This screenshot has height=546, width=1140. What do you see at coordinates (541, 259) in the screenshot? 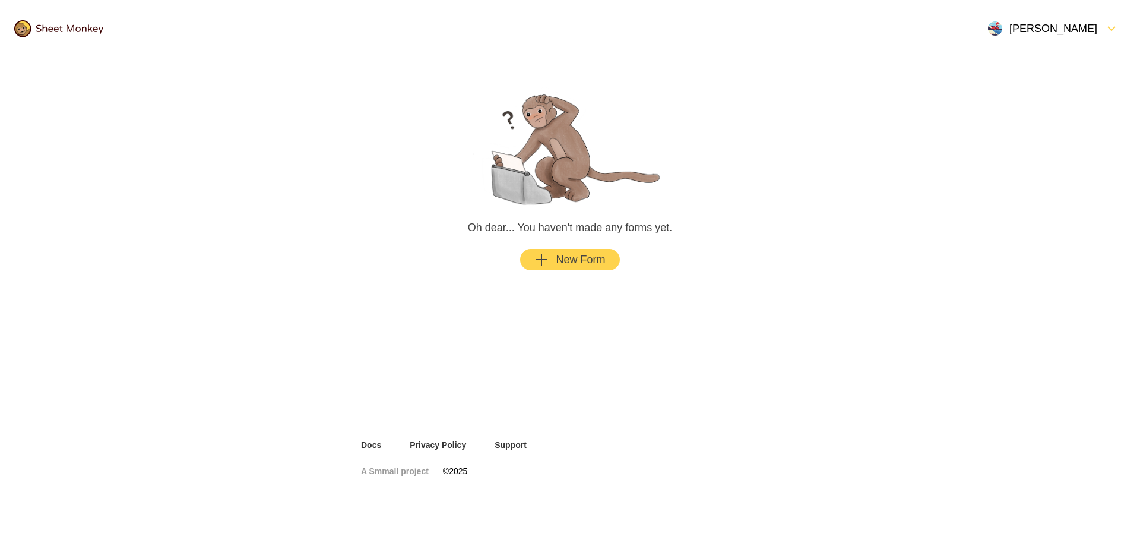
I see `svg: Add` at bounding box center [541, 259].